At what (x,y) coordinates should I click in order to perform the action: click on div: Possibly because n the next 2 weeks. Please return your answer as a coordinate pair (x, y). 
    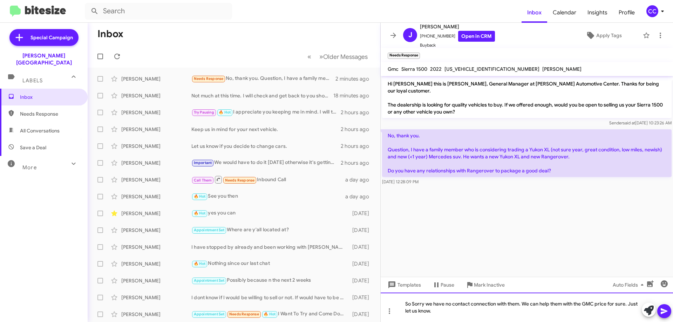
    Looking at the image, I should click on (270, 280).